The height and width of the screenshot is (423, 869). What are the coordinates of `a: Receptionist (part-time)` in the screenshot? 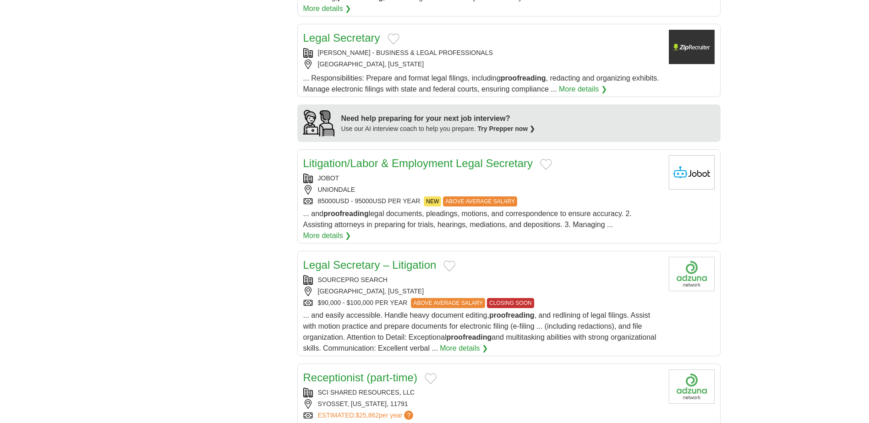 It's located at (360, 377).